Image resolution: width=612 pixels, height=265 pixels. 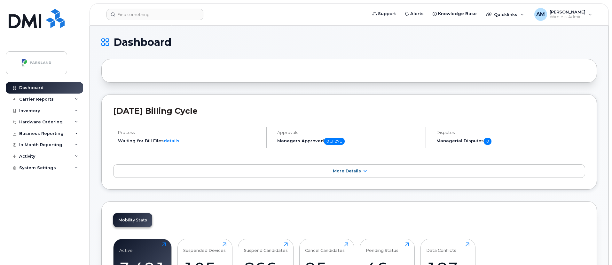 I want to click on span: Dashboard, so click(x=142, y=42).